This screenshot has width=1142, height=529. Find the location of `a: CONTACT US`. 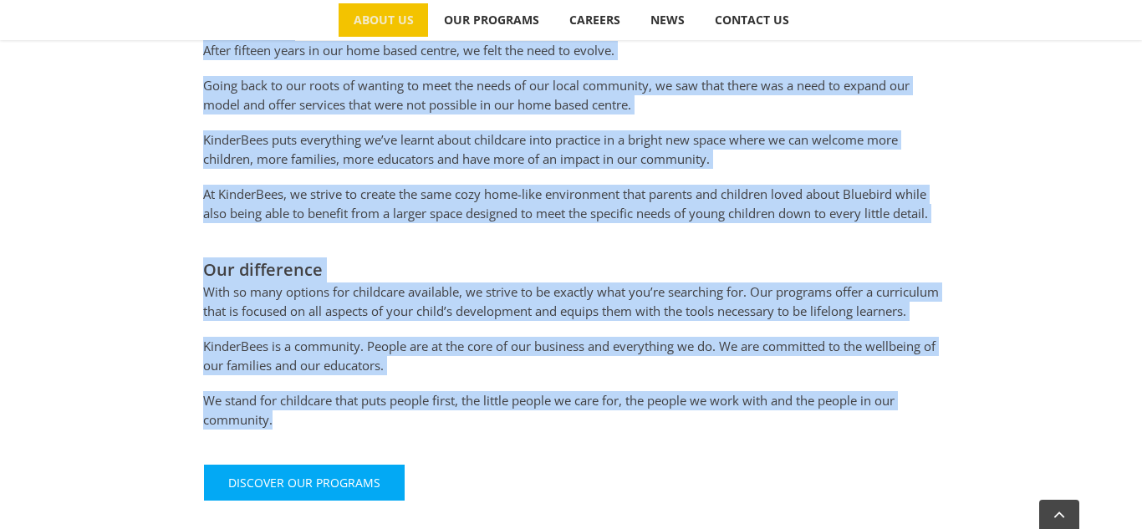

a: CONTACT US is located at coordinates (751, 20).